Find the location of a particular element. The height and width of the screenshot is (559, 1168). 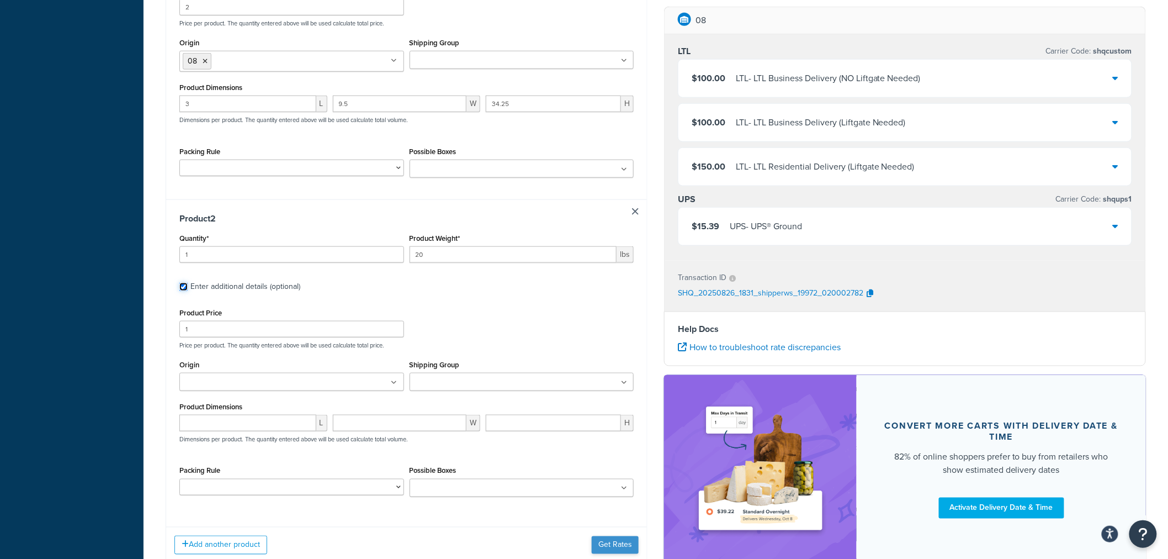

div: Enter additional details (optional) is located at coordinates (245, 287).